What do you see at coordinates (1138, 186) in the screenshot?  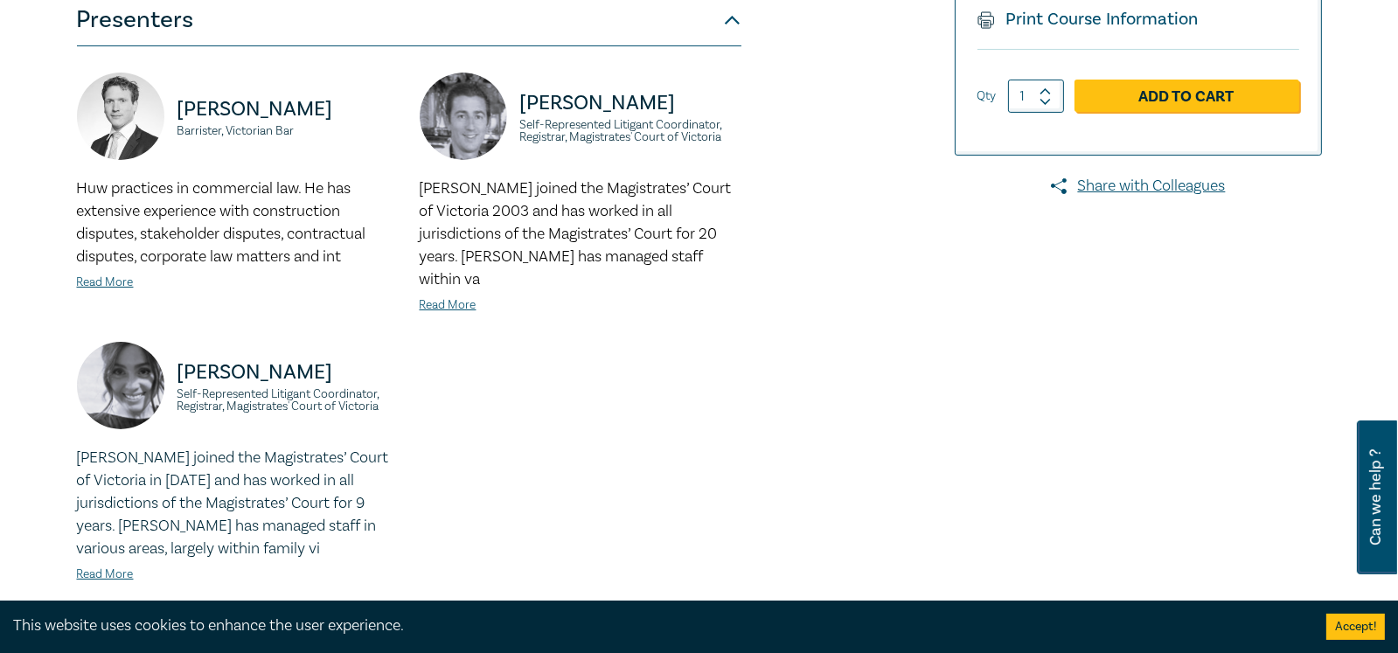 I see `a: Share with Colleagues` at bounding box center [1138, 186].